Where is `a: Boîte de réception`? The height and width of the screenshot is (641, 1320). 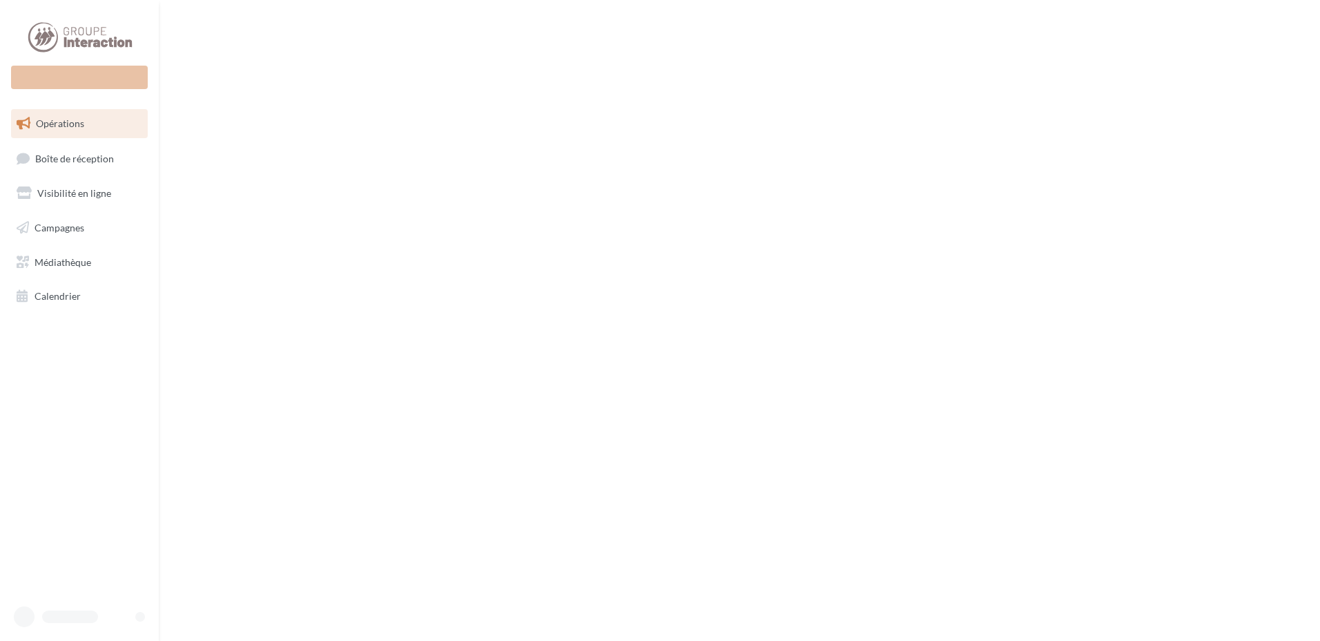
a: Boîte de réception is located at coordinates (79, 158).